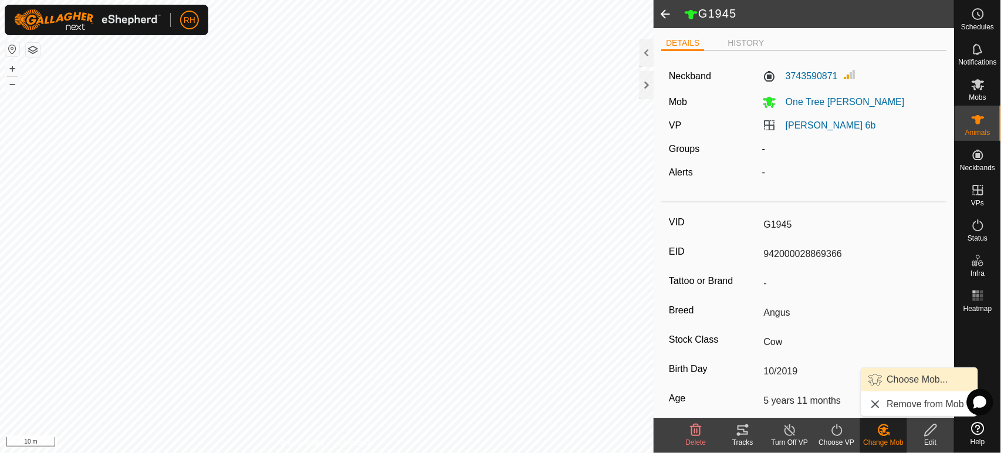 The image size is (1001, 453). I want to click on label: Alerts, so click(680, 172).